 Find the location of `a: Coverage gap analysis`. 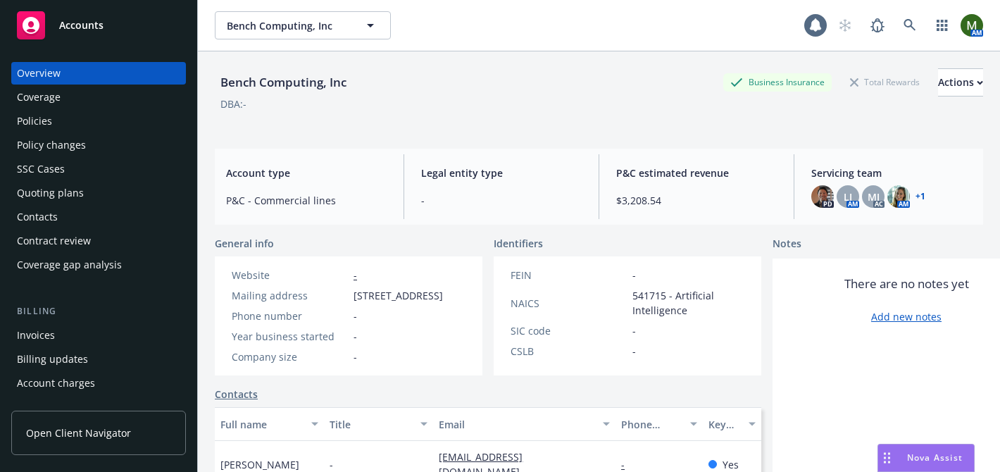

a: Coverage gap analysis is located at coordinates (99, 265).